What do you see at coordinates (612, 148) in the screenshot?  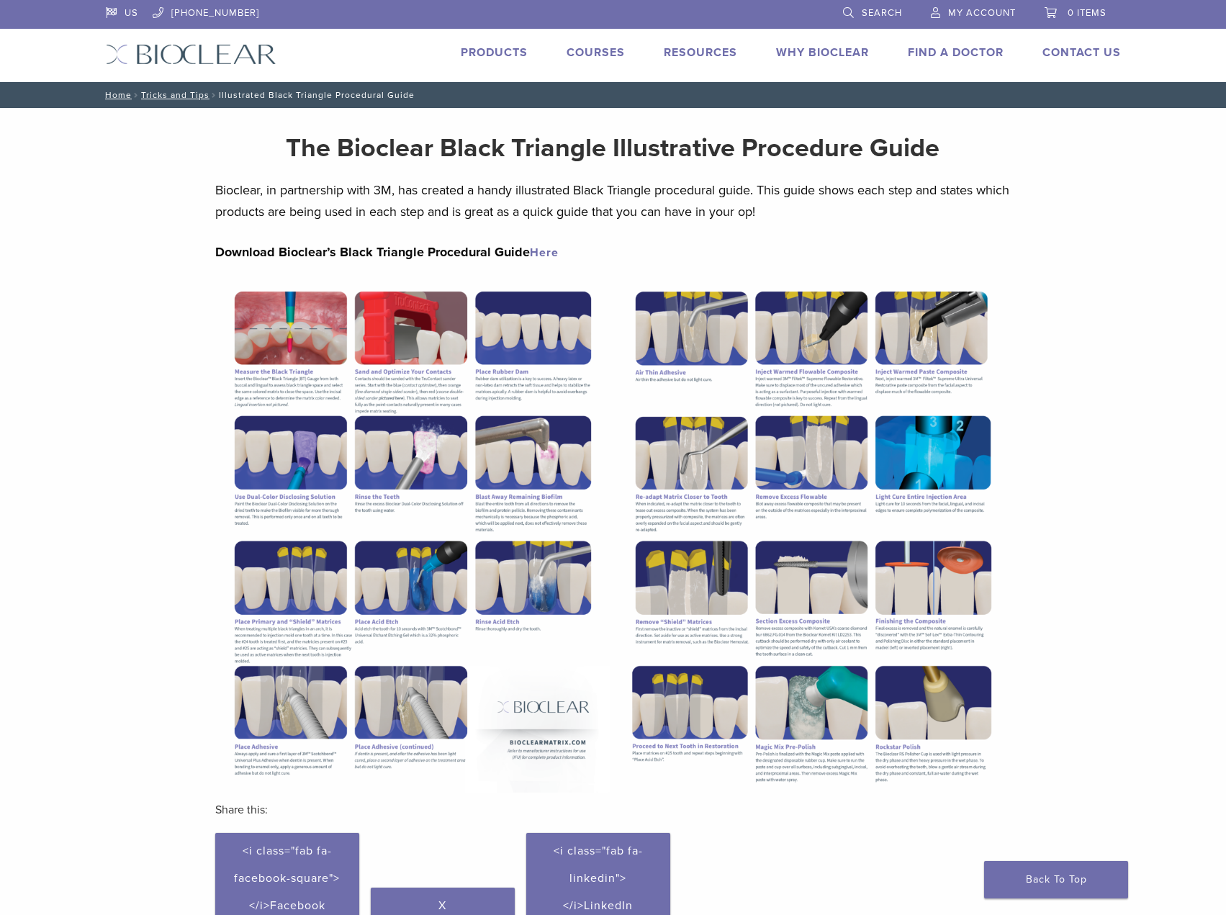 I see `strong: The Bioclear Black Triangle Illustrative Procedure Guide` at bounding box center [612, 148].